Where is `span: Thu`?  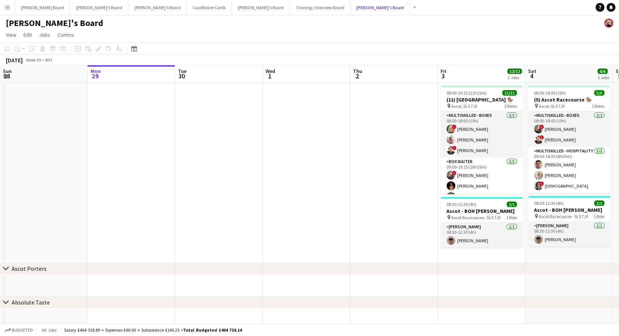
span: Thu is located at coordinates (357, 71).